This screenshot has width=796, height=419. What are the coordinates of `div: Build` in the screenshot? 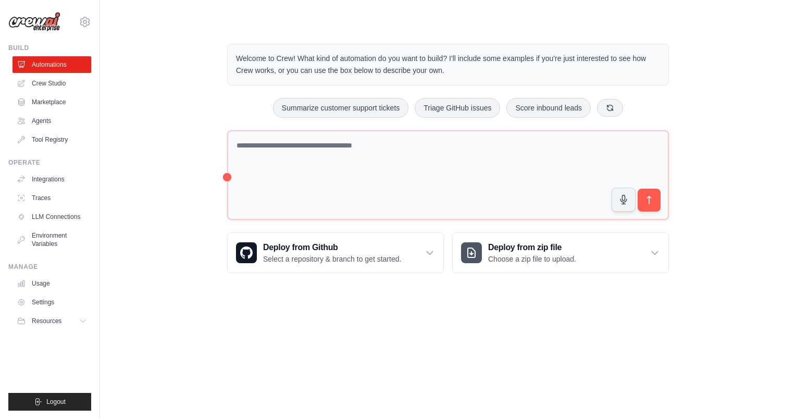 It's located at (49, 48).